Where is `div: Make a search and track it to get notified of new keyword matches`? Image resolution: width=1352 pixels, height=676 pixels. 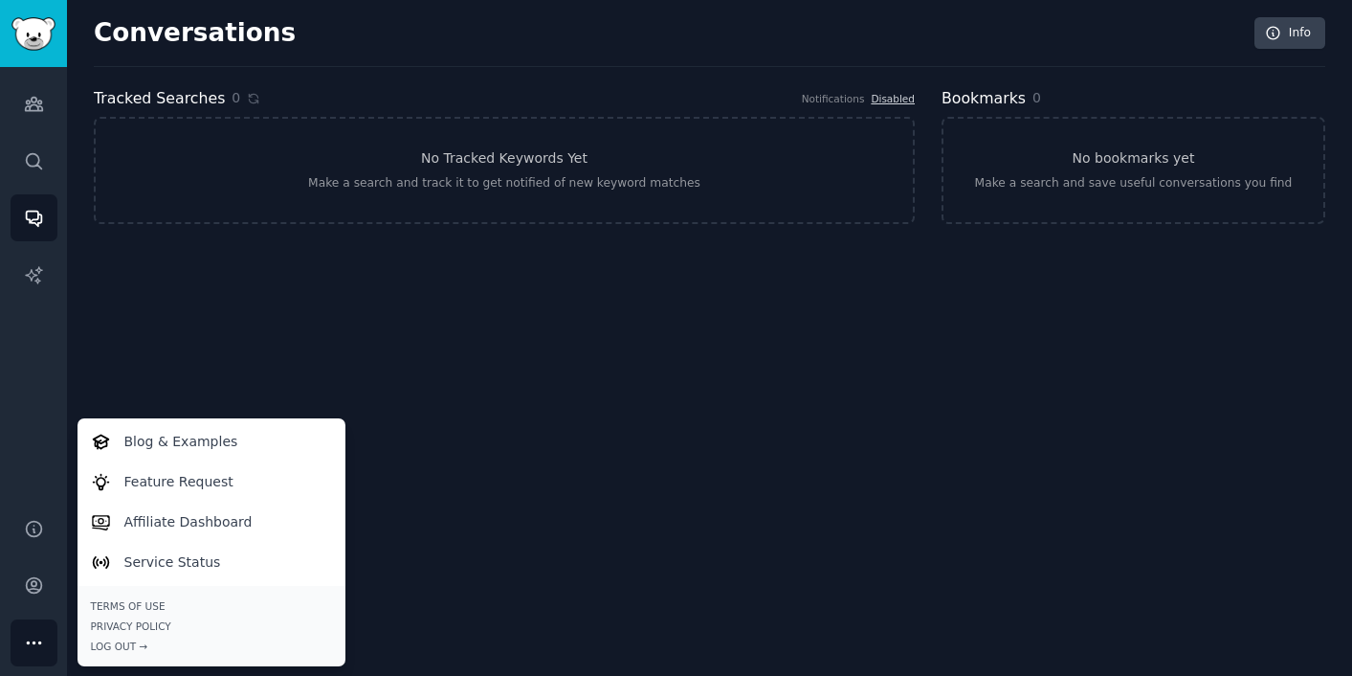
div: Make a search and track it to get notified of new keyword matches is located at coordinates (504, 184).